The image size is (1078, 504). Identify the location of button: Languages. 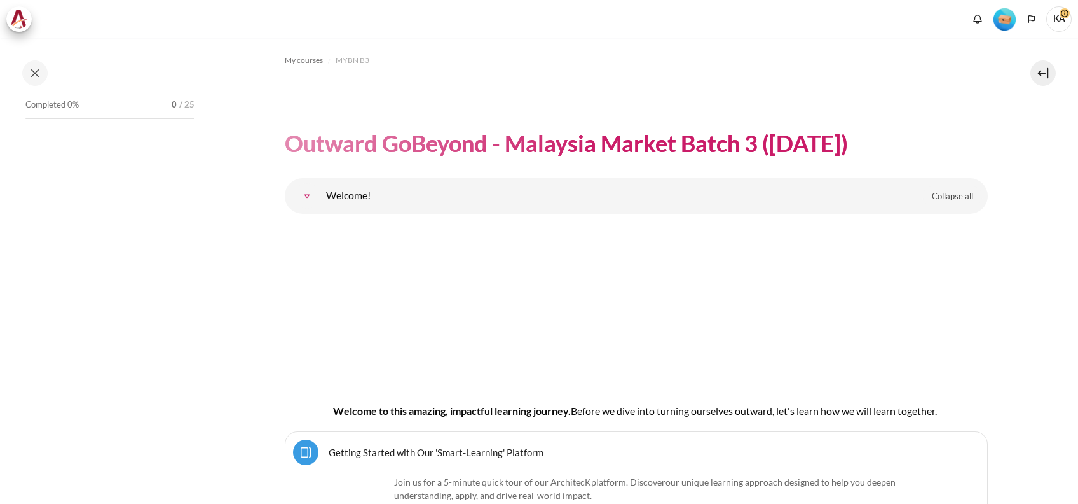
(1032, 19).